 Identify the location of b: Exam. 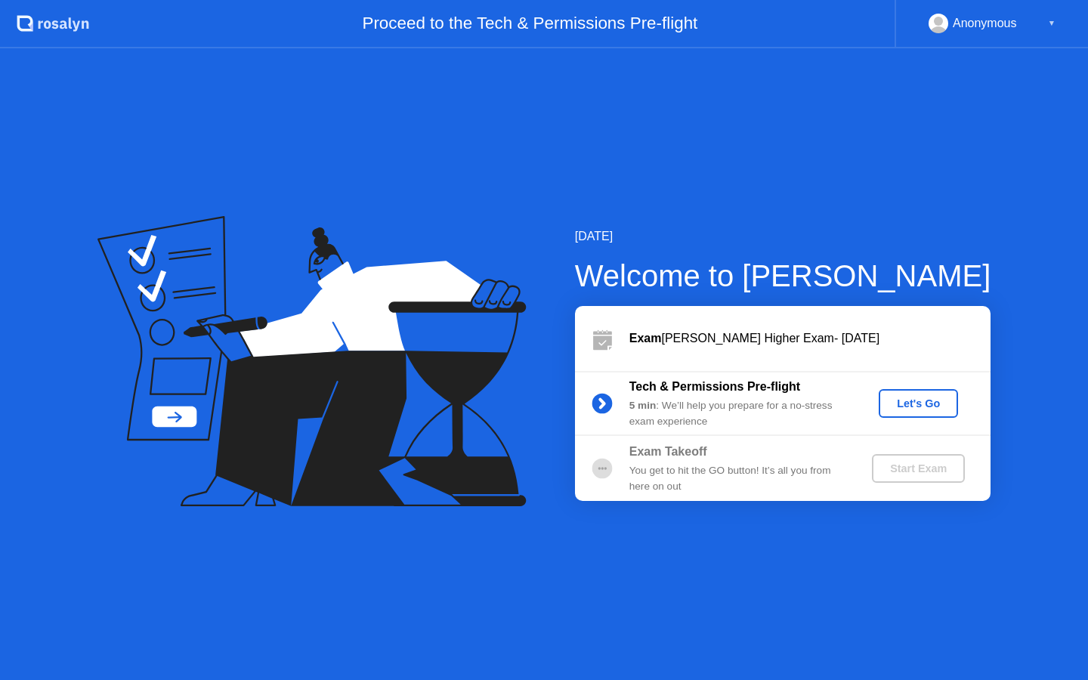
(645, 338).